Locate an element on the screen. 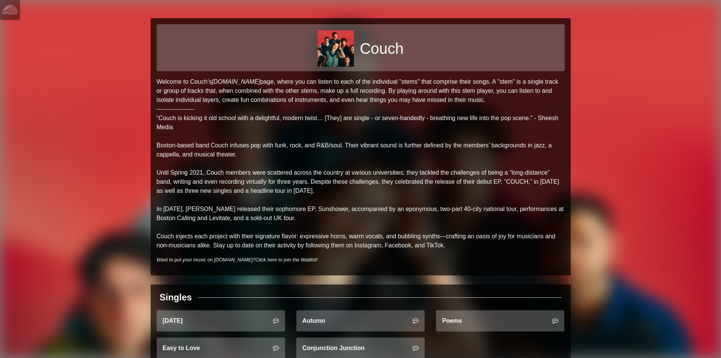 The image size is (721, 358). img: 5568df0bcd8592f8c2774689377eec66334cd188f3db47fbc6b85b3e81d84b74.jpg is located at coordinates (336, 48).